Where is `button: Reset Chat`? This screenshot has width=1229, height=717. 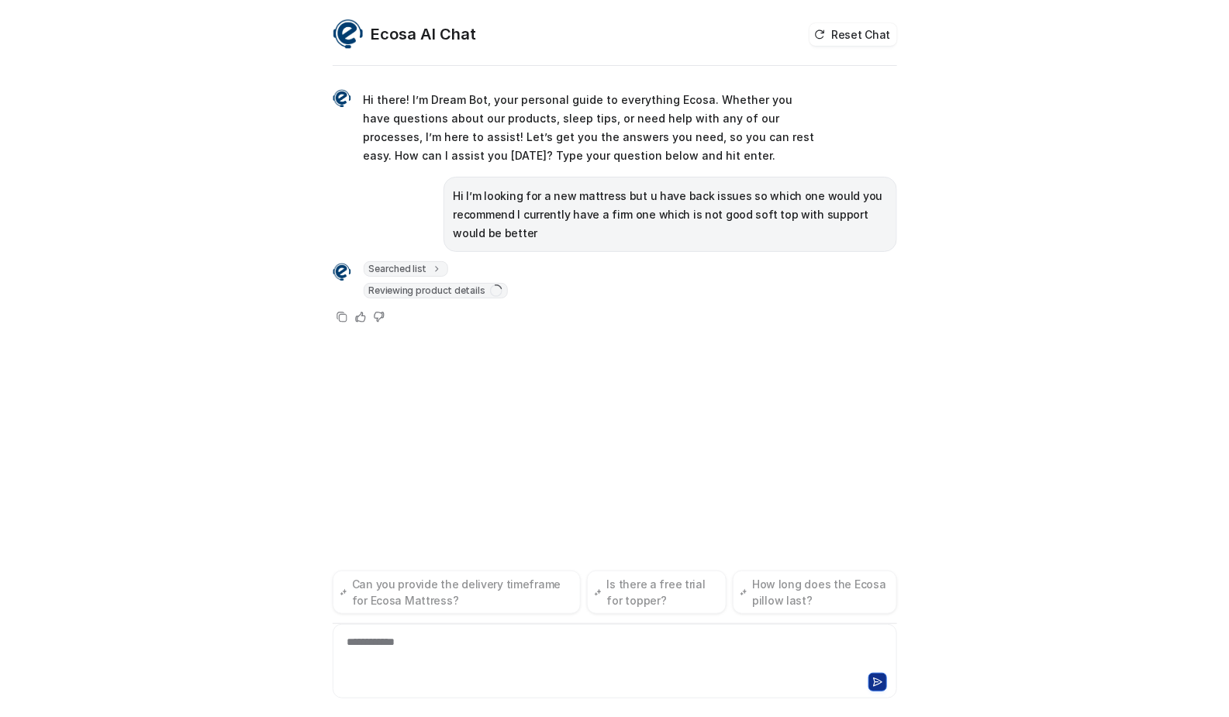
button: Reset Chat is located at coordinates (853, 34).